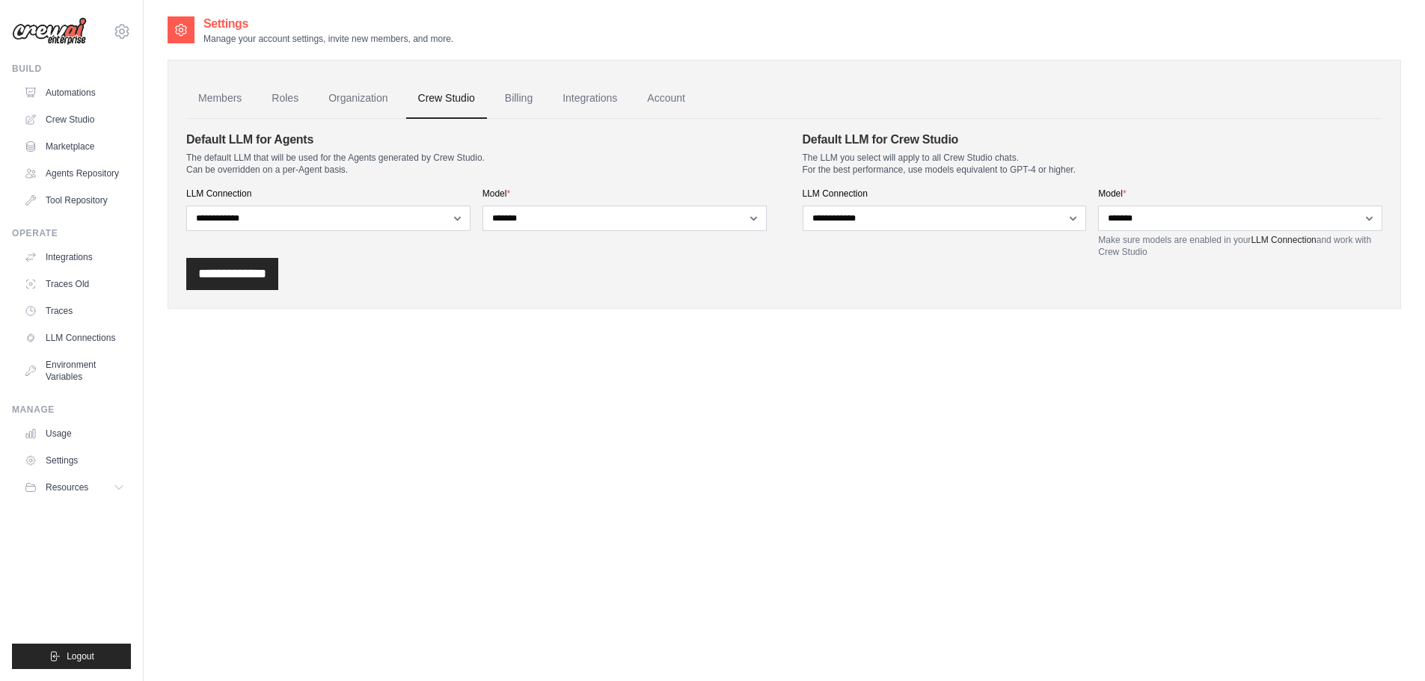  Describe the element at coordinates (476, 164) in the screenshot. I see `p: The default LLM that will be used for the Agents generated by Crew Studio. Can be overridden on a...` at that location.